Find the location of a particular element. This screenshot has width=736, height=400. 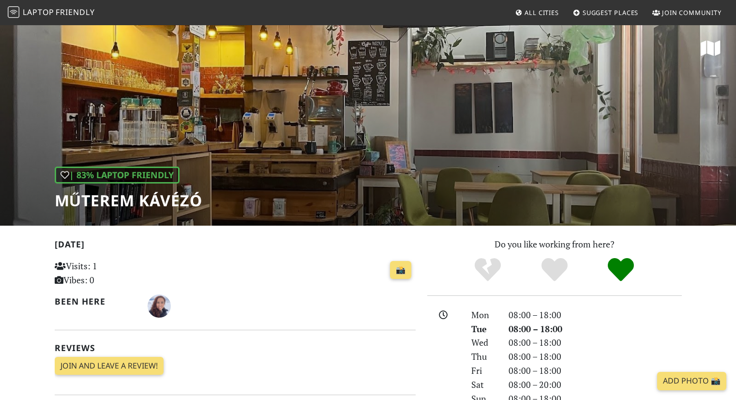

span: Join Community is located at coordinates (691, 13).